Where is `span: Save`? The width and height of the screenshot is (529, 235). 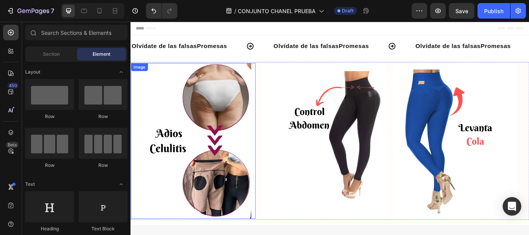
span: Save is located at coordinates (461, 11).